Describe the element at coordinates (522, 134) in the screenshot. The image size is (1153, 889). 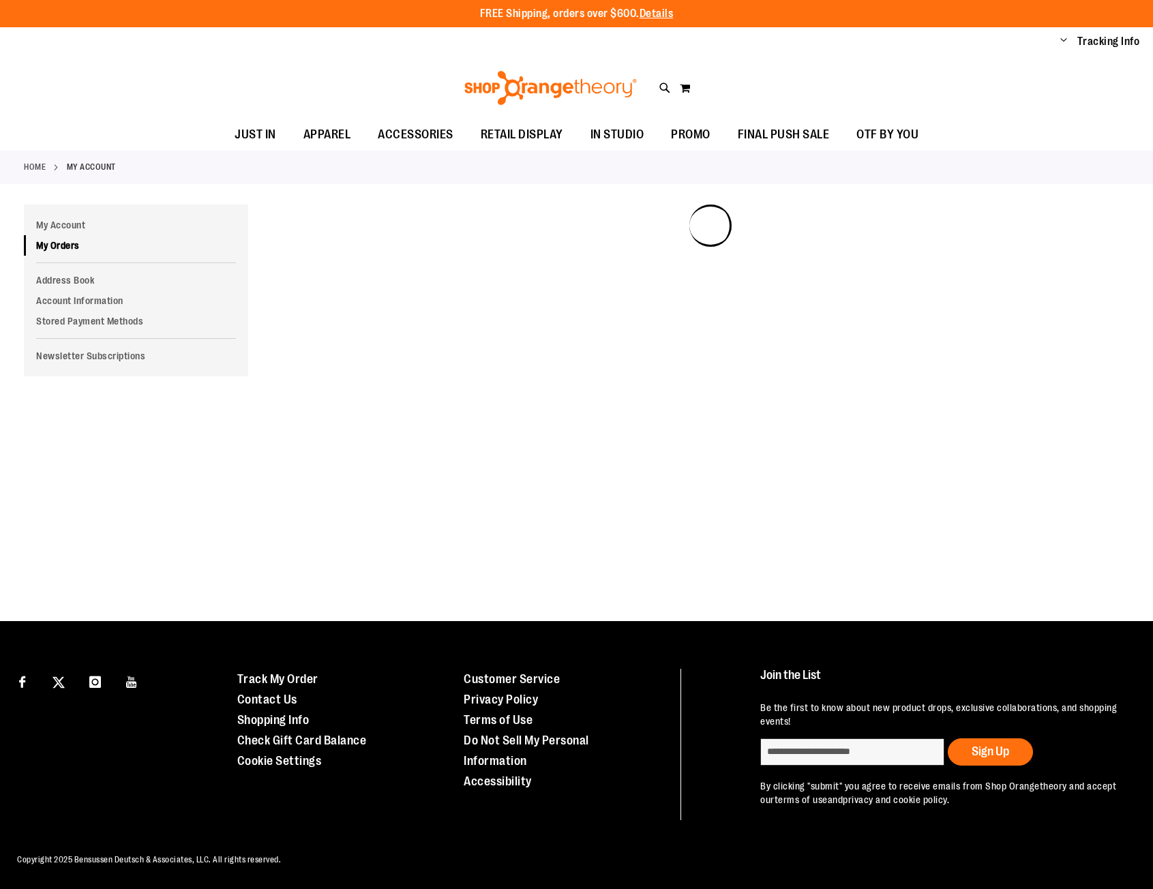
I see `span: RETAIL DISPLAY` at that location.